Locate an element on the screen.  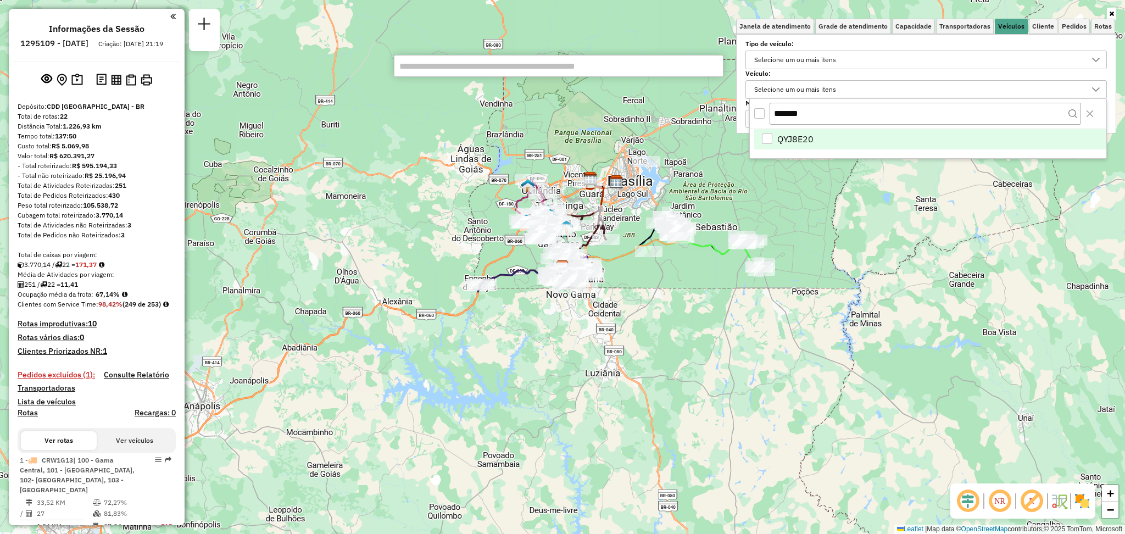
i: Distância Total is located at coordinates (29, 503).